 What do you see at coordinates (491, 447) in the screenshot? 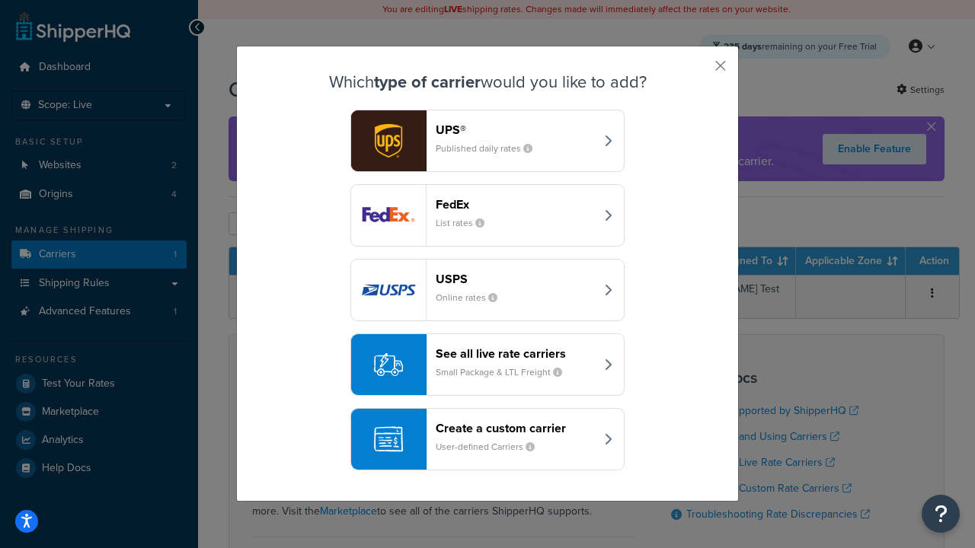
I see `small: User-defined Carriers` at bounding box center [491, 447].